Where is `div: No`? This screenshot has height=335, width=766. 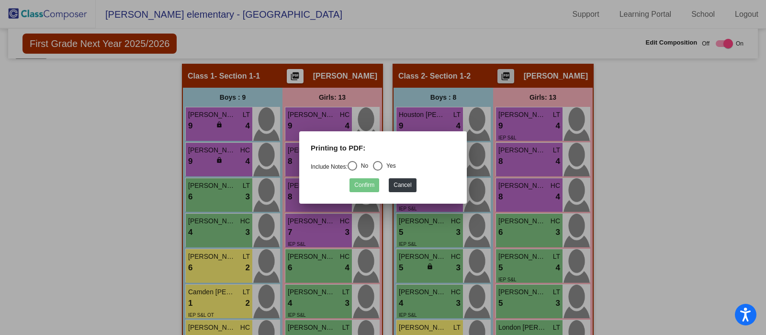
div: No is located at coordinates (362, 166).